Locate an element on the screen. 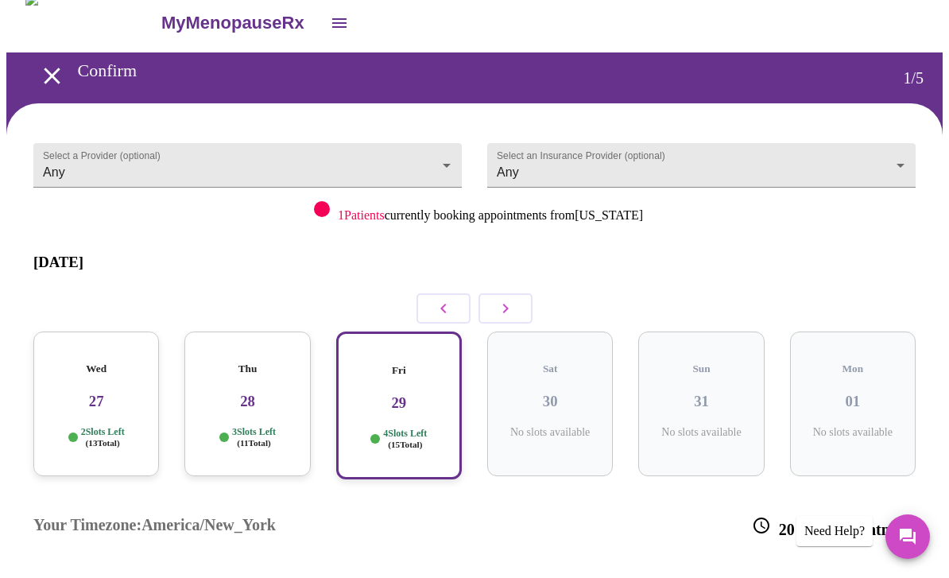 This screenshot has width=949, height=578. h3: 27 is located at coordinates (96, 401).